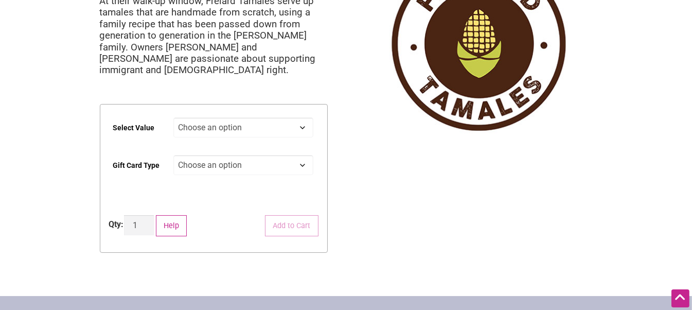  I want to click on button: Help, so click(171, 225).